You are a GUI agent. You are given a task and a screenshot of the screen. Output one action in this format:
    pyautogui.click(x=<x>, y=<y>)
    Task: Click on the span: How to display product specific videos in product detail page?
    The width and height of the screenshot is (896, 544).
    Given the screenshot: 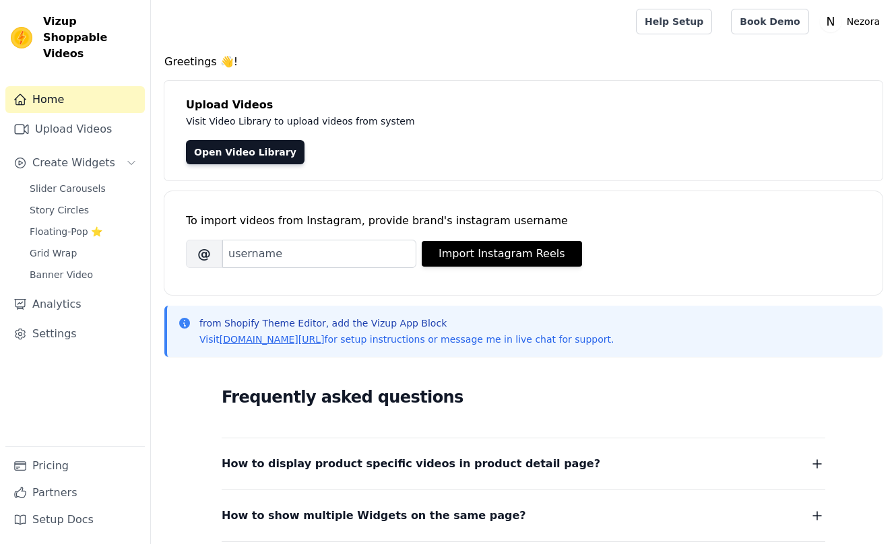 What is the action you would take?
    pyautogui.click(x=411, y=464)
    